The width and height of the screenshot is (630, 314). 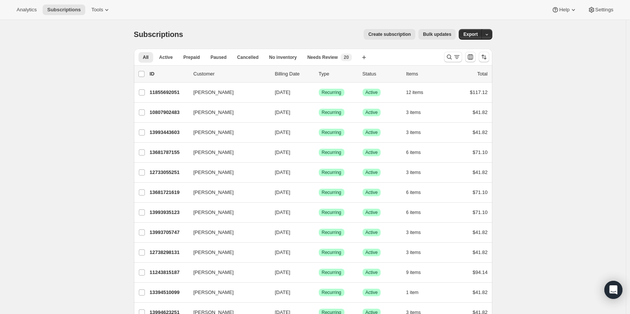 I want to click on span: Bulk updates, so click(x=437, y=34).